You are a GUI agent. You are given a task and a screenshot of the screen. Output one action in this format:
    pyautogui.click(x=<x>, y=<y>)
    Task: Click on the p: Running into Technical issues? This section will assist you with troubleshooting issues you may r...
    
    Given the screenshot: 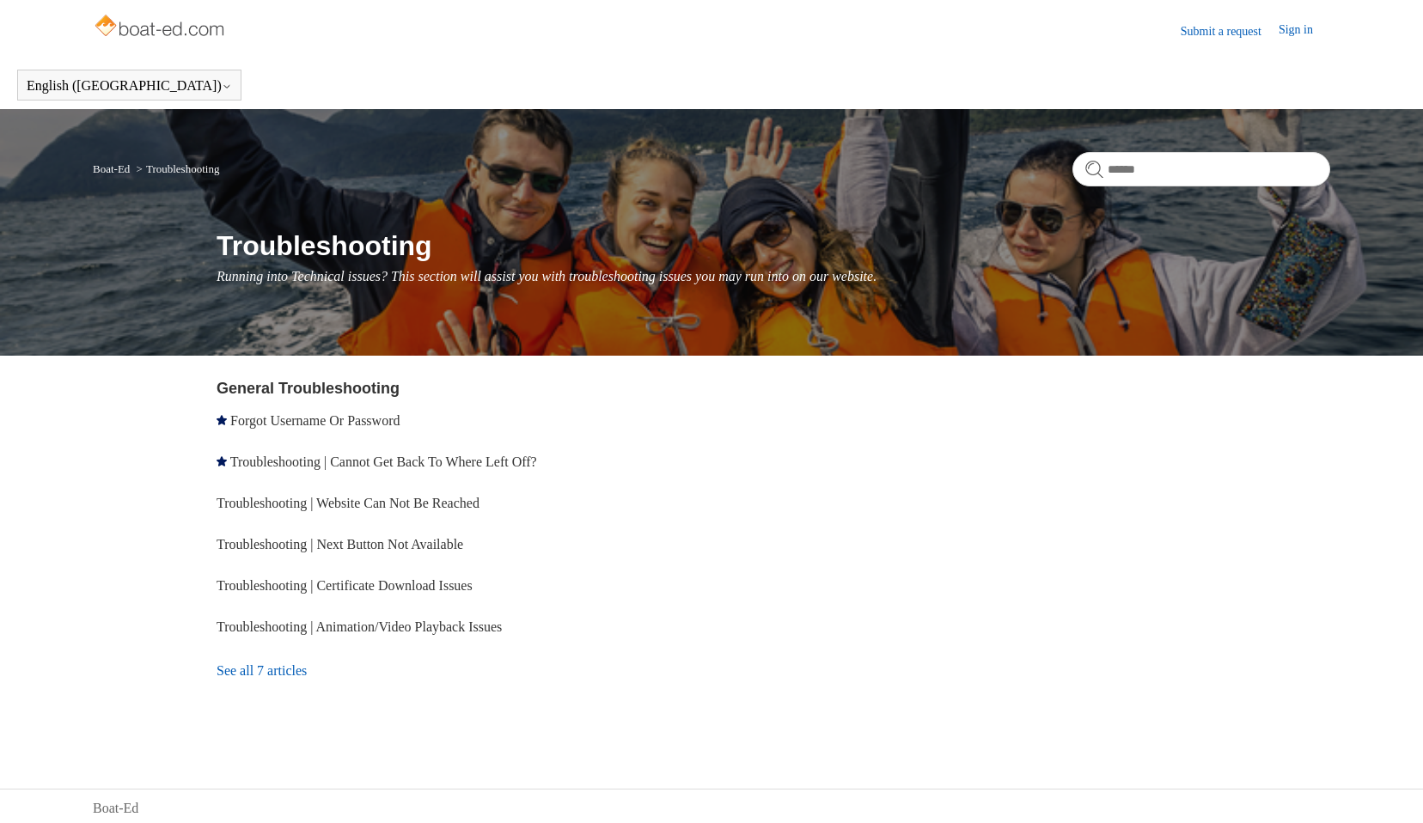 What is the action you would take?
    pyautogui.click(x=773, y=277)
    